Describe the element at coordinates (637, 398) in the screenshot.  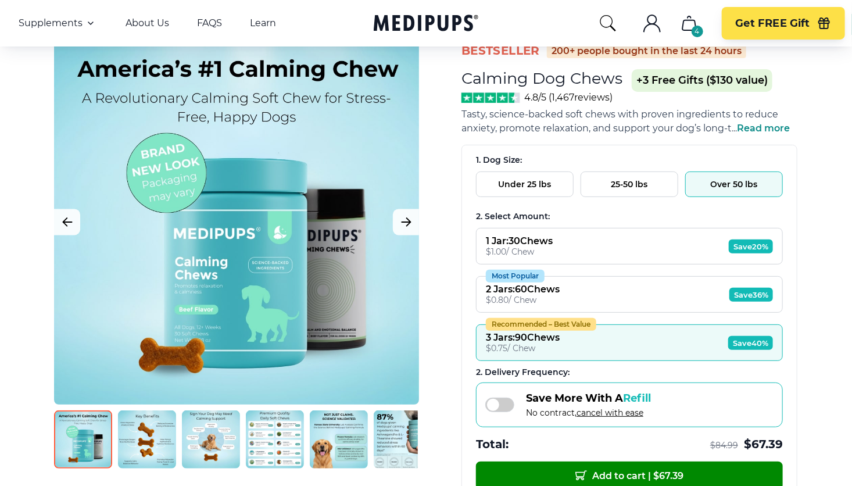
I see `span: Refill` at that location.